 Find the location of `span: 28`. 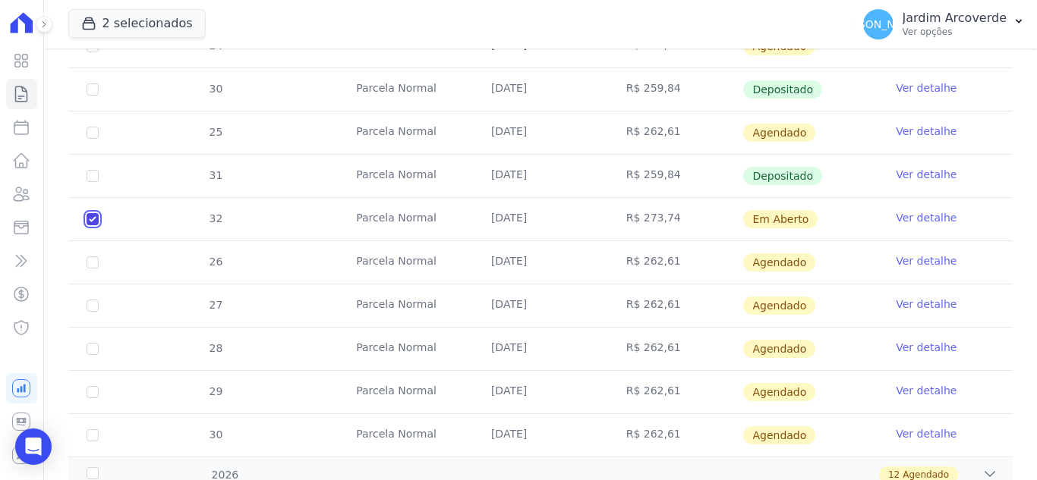

span: 28 is located at coordinates (216, 348).